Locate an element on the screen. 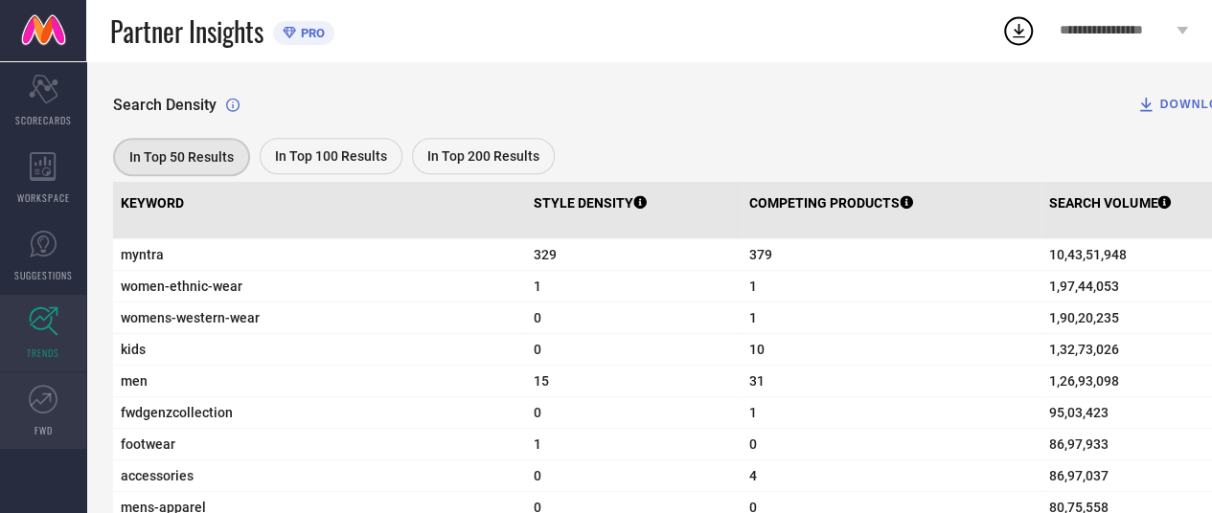 Image resolution: width=1212 pixels, height=513 pixels. span: women-ethnic-wear is located at coordinates (319, 286).